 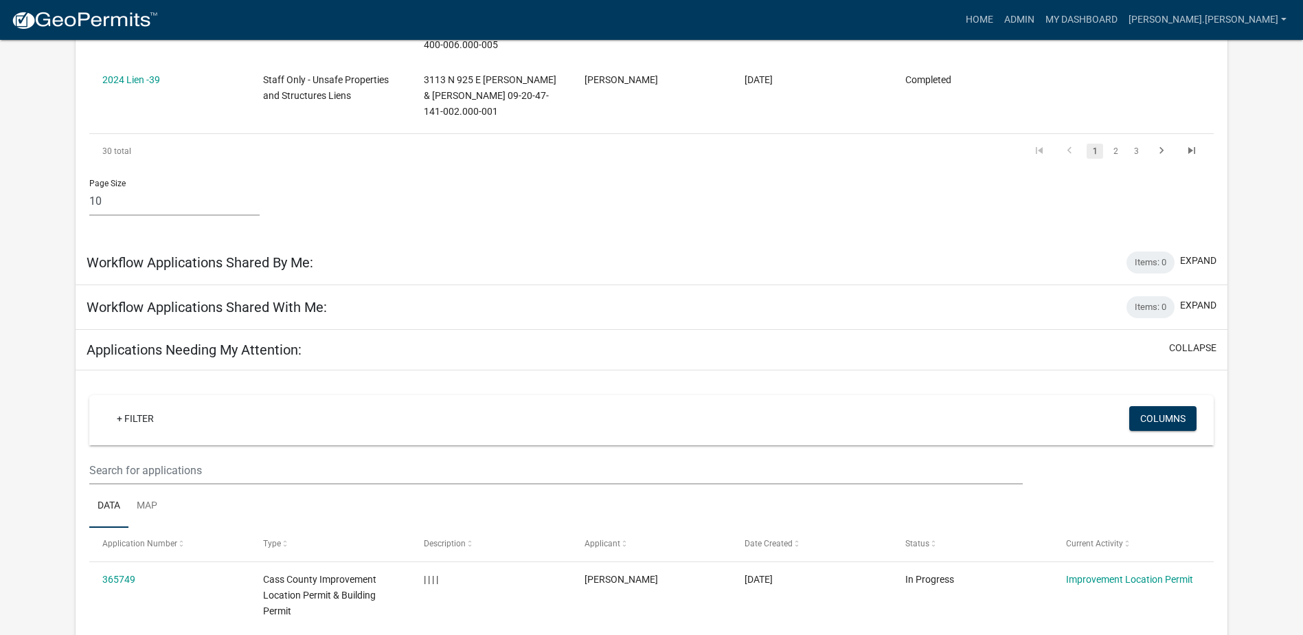 I want to click on span: 3113 N 925 E Houk, Ralph Jr & Beth 09-20-47-141-002.000-001, so click(x=490, y=96).